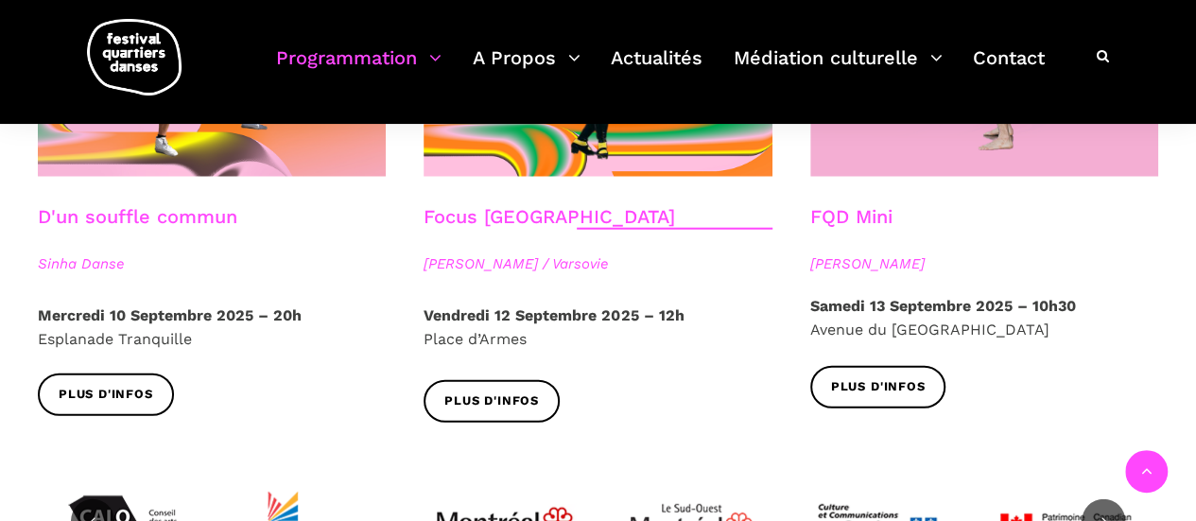  What do you see at coordinates (838, 69) in the screenshot?
I see `a: Médiation culturelle` at bounding box center [838, 69].